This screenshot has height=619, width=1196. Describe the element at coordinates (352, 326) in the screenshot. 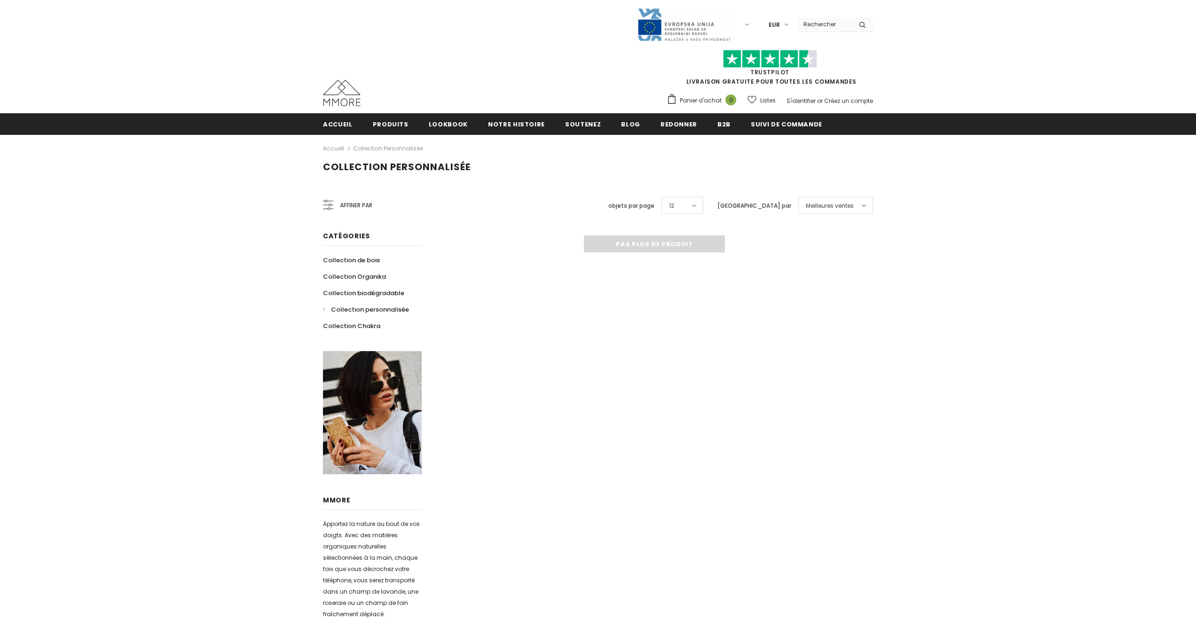

I see `span: Collection Chakra` at that location.